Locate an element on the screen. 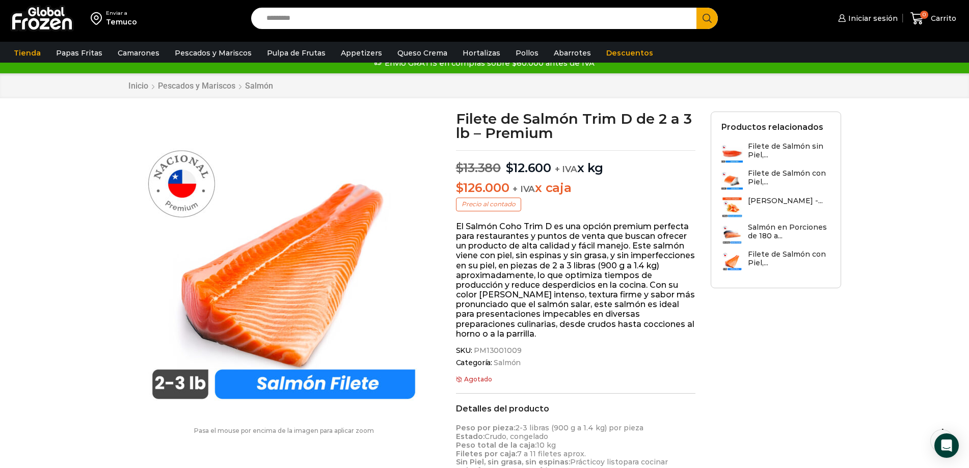 The height and width of the screenshot is (468, 969). strong: Peso total de la caja: is located at coordinates (496, 445).